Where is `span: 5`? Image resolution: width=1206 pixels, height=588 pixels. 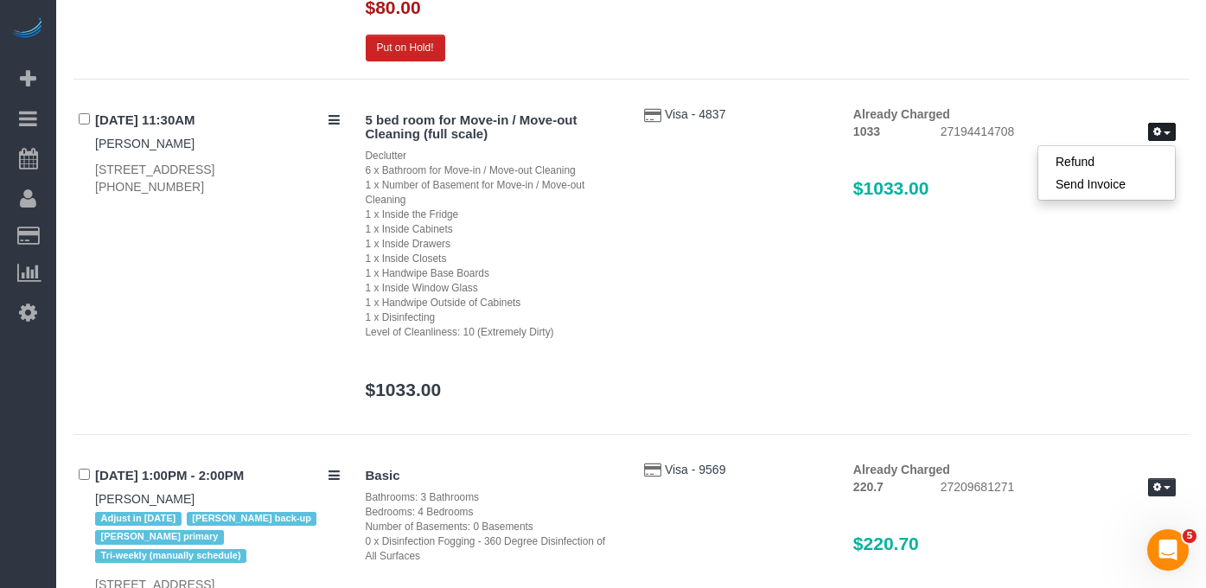 span: 5 is located at coordinates (1189, 536).